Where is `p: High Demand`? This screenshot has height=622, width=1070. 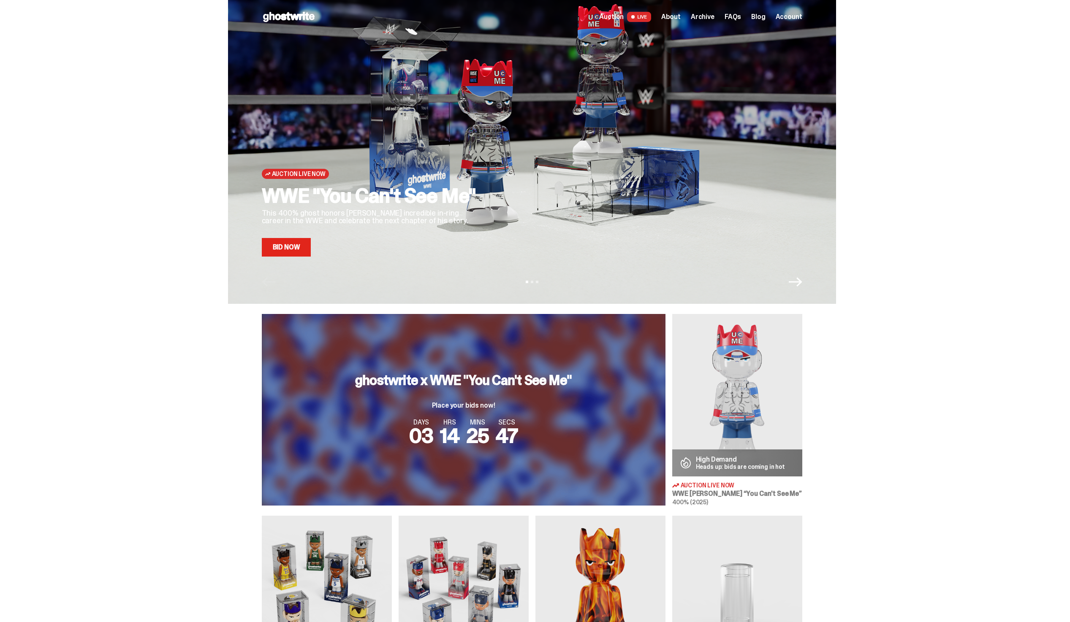
p: High Demand is located at coordinates (741, 460).